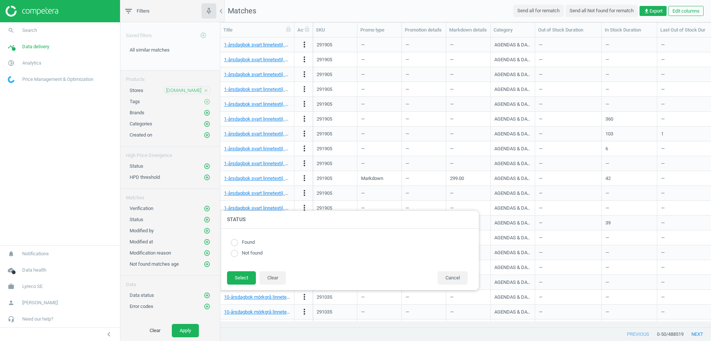  I want to click on div: Matches, so click(170, 195).